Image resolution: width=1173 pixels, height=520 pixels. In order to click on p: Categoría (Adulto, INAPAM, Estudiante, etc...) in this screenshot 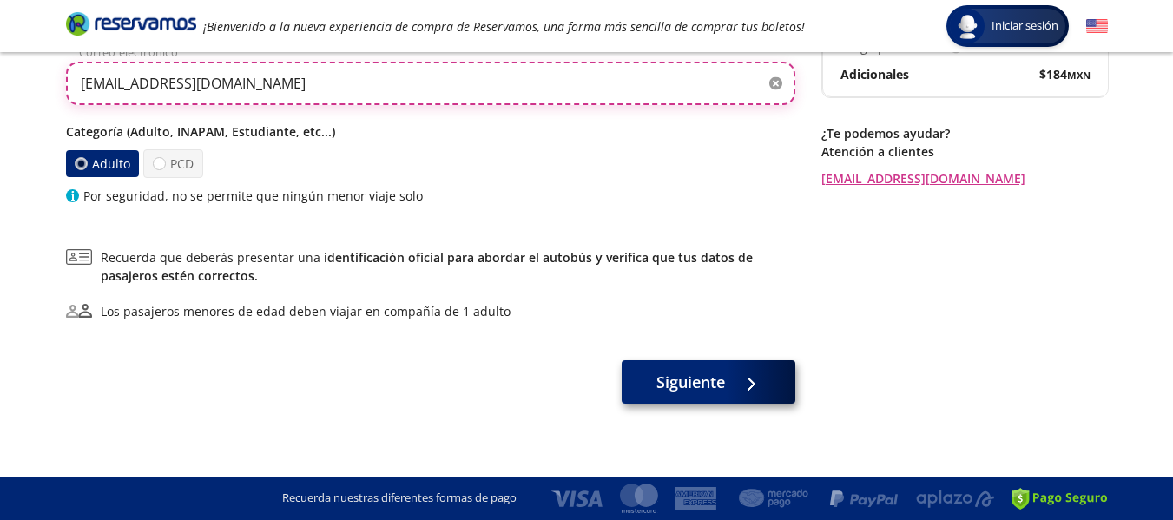, I will do `click(431, 131)`.